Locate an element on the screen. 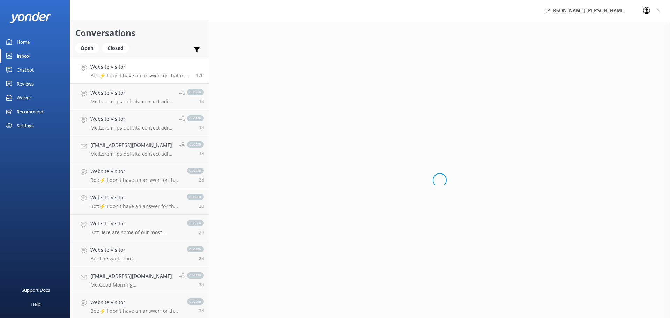 The width and height of the screenshot is (670, 318). div: Inbox is located at coordinates (23, 56).